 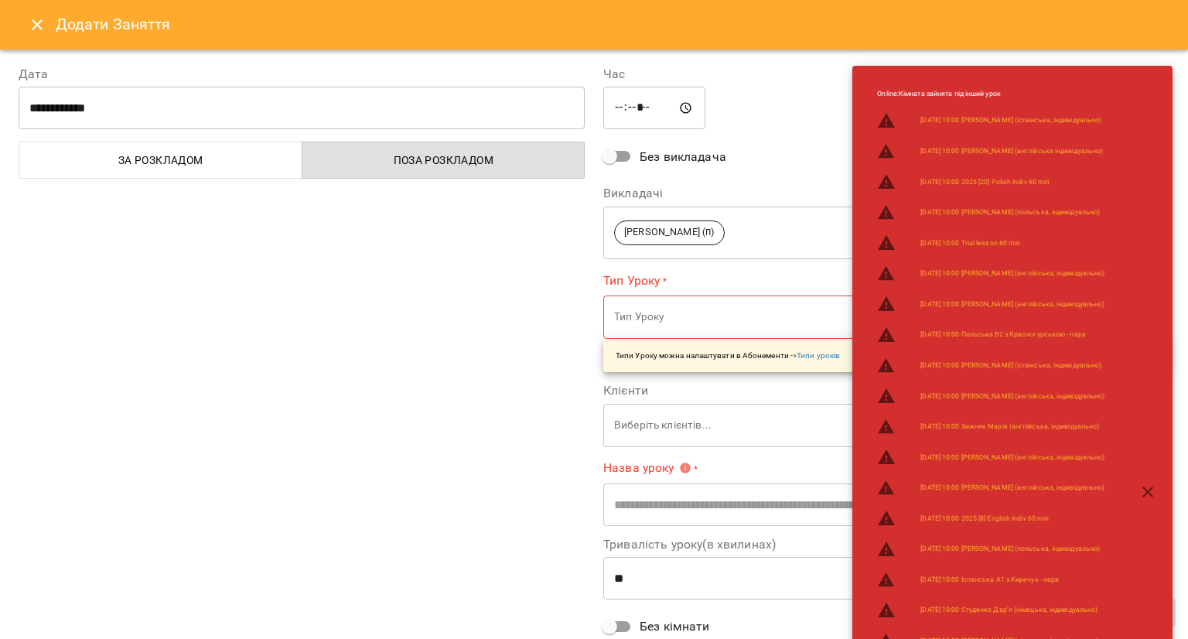 What do you see at coordinates (647, 468) in the screenshot?
I see `span: Назва уроку` at bounding box center [647, 468].